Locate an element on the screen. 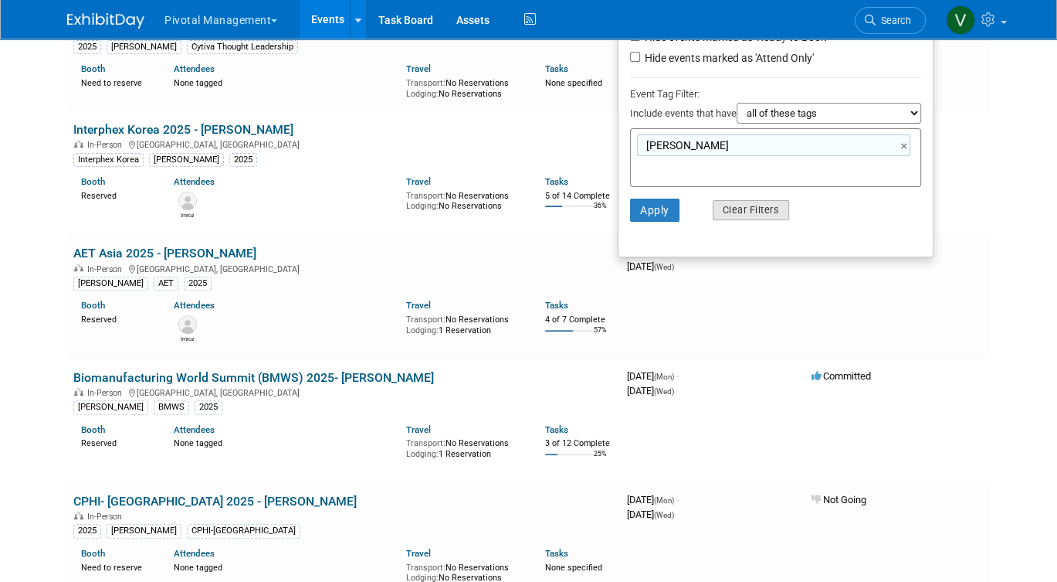  td: 36% is located at coordinates (600, 212).